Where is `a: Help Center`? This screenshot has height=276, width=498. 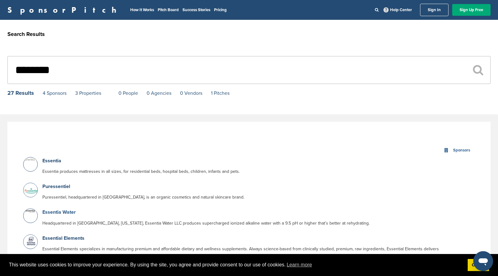
a: Help Center is located at coordinates (398, 10).